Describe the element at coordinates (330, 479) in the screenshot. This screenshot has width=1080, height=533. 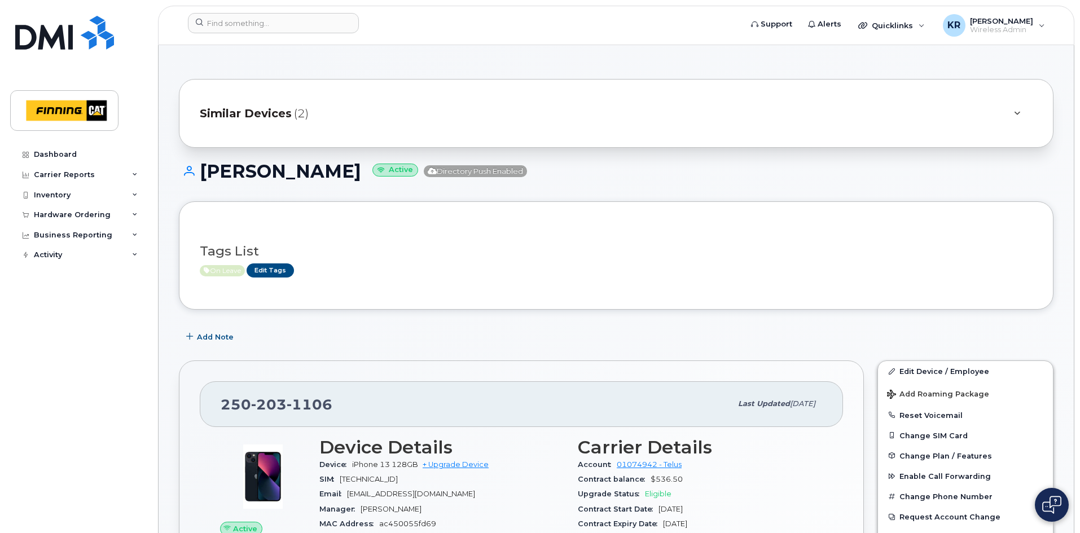
I see `span: SIM` at that location.